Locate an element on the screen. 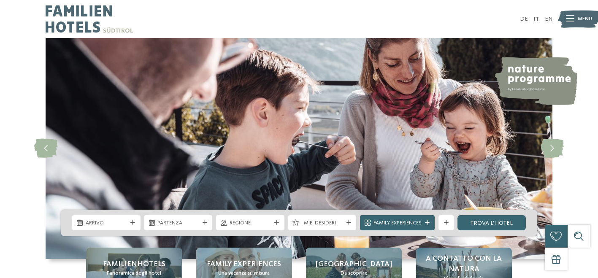  a: DE is located at coordinates (523, 19).